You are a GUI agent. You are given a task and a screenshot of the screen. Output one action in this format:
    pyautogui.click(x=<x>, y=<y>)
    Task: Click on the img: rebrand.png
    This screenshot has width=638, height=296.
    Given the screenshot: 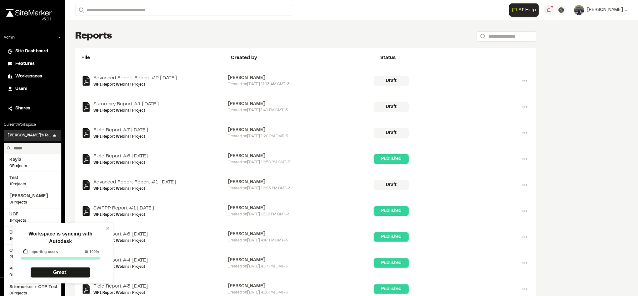 What is the action you would take?
    pyautogui.click(x=29, y=13)
    